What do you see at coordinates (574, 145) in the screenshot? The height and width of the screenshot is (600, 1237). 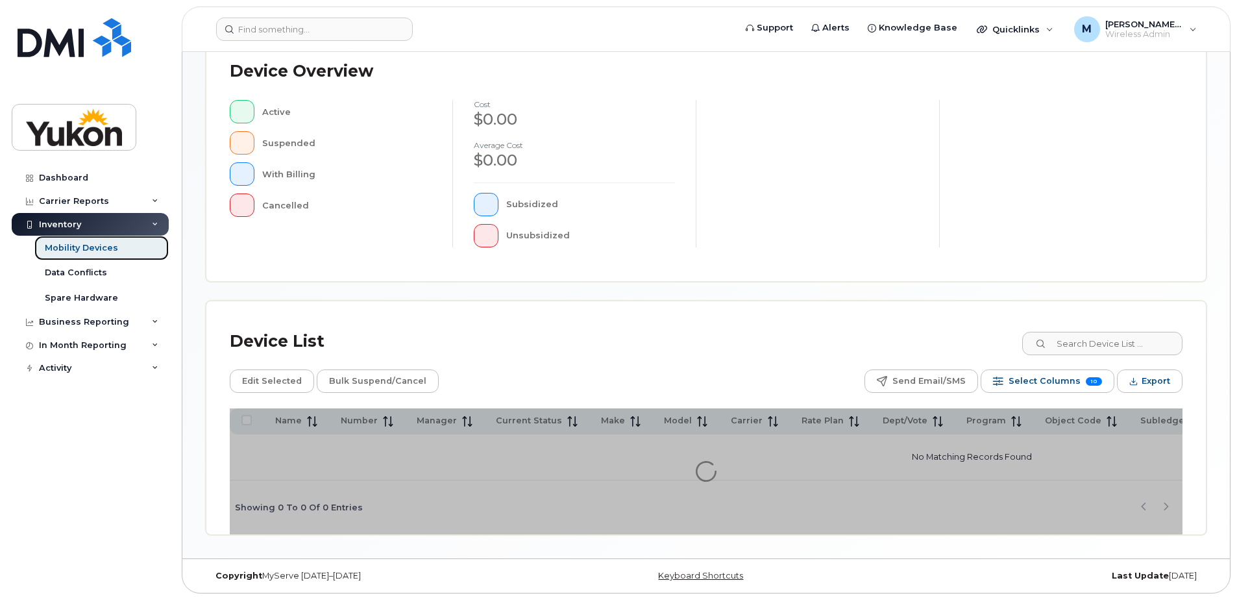 I see `h4: Average cost` at bounding box center [574, 145].